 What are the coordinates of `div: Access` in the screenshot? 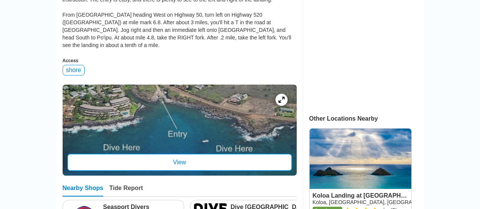 It's located at (180, 61).